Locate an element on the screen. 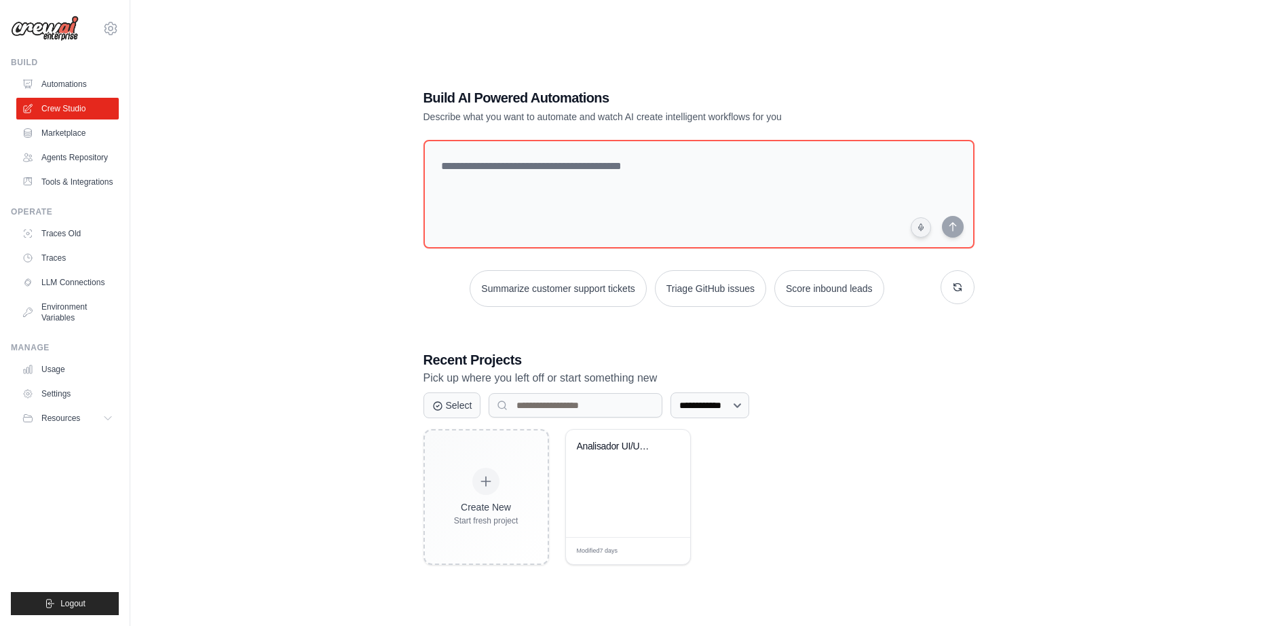 This screenshot has height=626, width=1267. a: Traces Old is located at coordinates (67, 234).